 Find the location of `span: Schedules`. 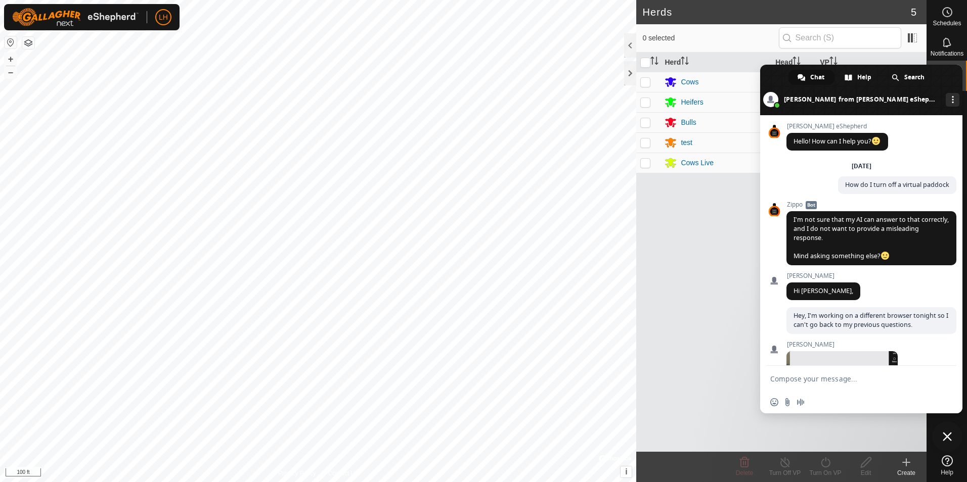

span: Schedules is located at coordinates (946, 23).